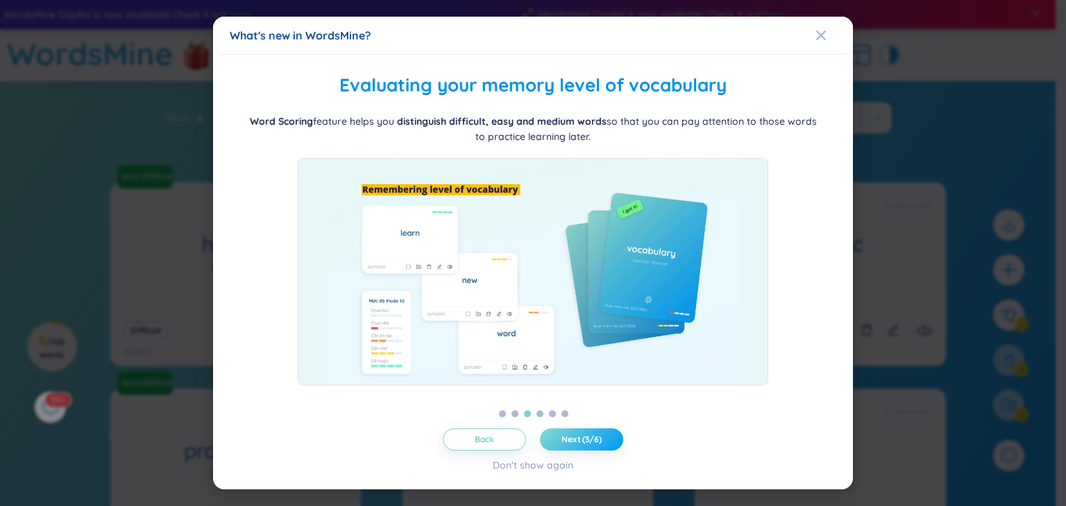 This screenshot has width=1066, height=506. I want to click on b: distinguish difficult, easy and medium words, so click(502, 121).